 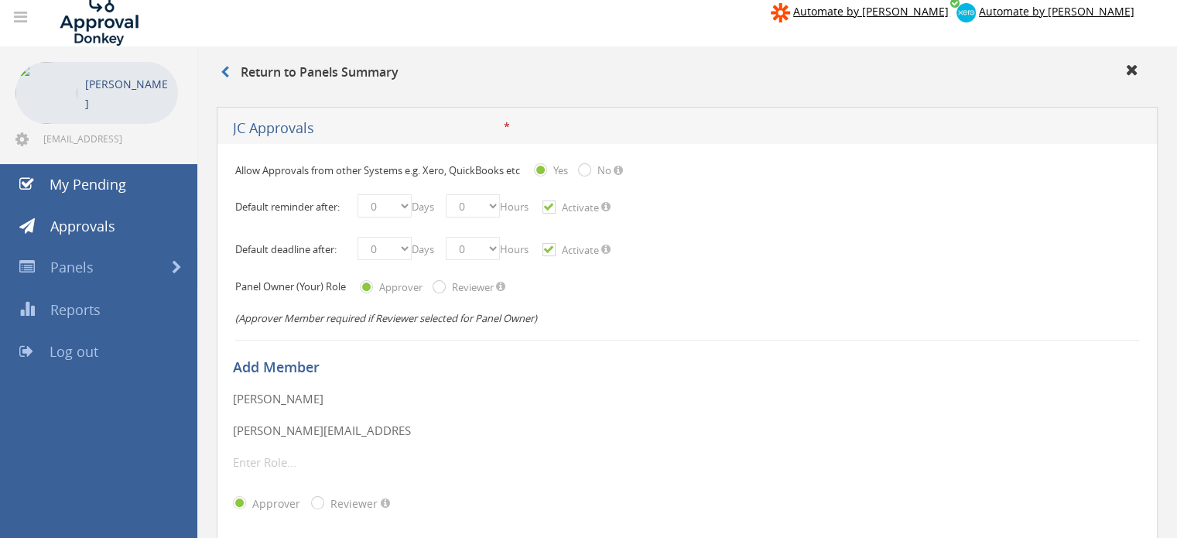 I want to click on span: Panel Owner (Your) Role, so click(x=290, y=286).